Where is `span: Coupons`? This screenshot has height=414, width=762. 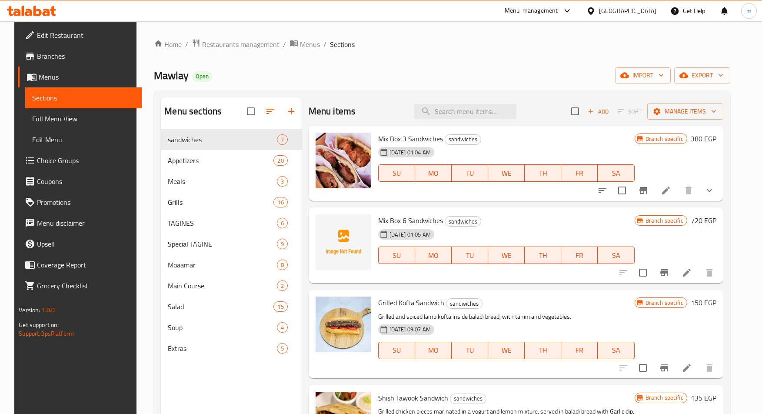
span: Coupons is located at coordinates (86, 181).